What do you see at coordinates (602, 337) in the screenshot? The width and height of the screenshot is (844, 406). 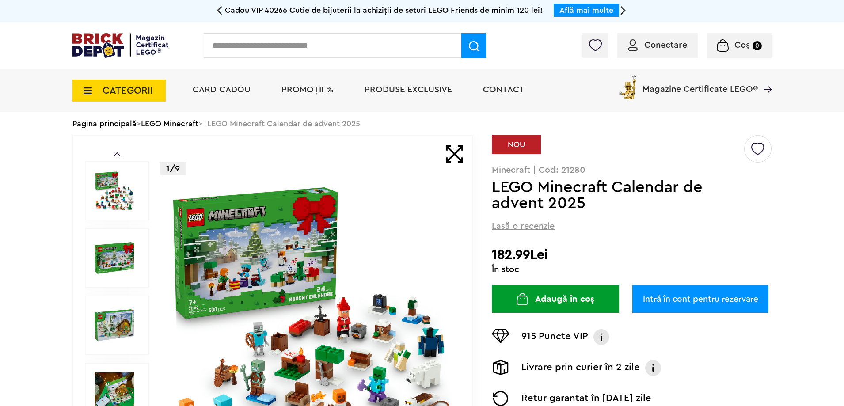 I see `img: Info VIP` at bounding box center [602, 337].